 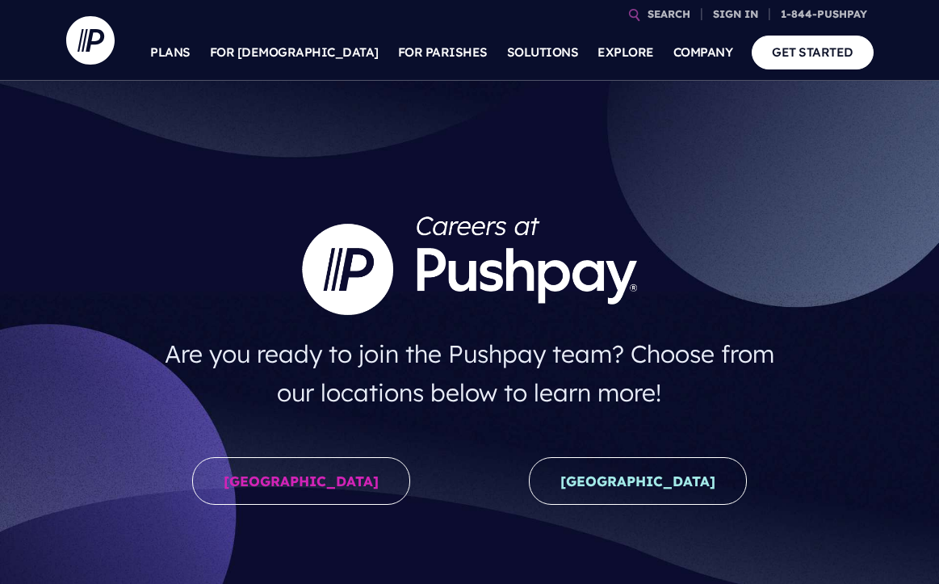 I want to click on a: PLANS, so click(x=170, y=52).